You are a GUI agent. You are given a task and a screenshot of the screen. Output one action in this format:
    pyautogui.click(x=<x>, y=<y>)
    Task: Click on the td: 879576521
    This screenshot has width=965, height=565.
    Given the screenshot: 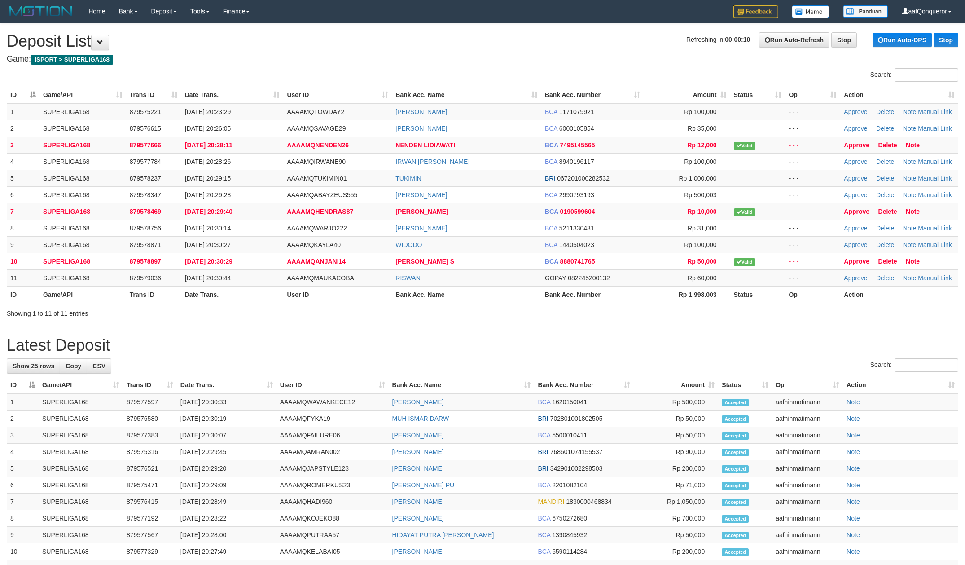 What is the action you would take?
    pyautogui.click(x=150, y=468)
    